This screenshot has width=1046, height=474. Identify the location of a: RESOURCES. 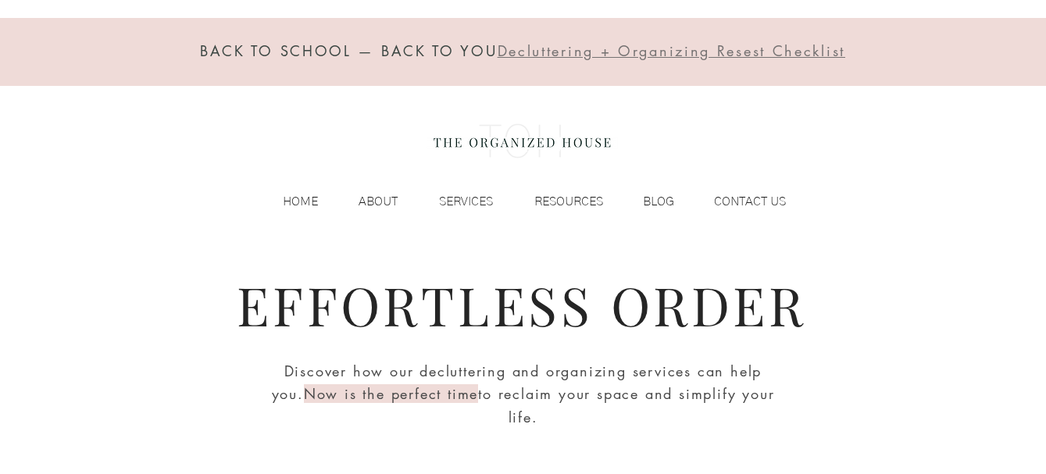
(555, 202).